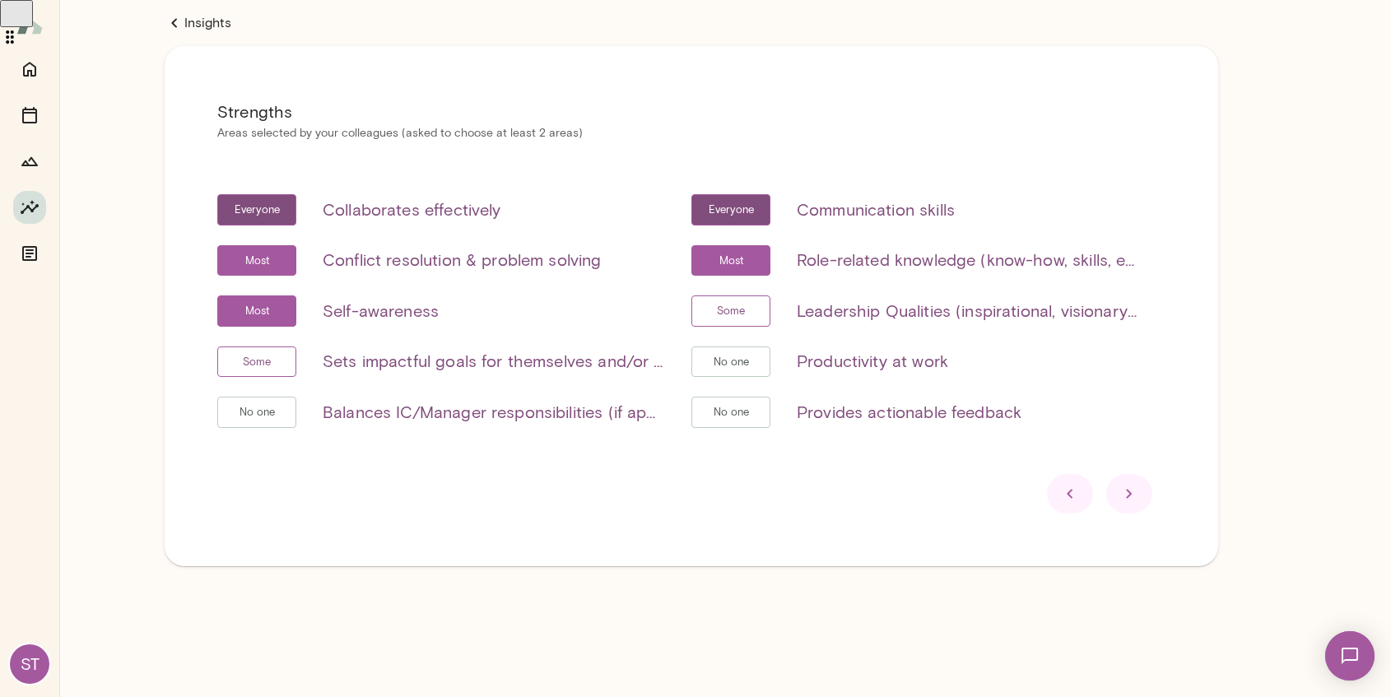  I want to click on h6: Role-related knowledge (know-how, skills, etc), so click(968, 260).